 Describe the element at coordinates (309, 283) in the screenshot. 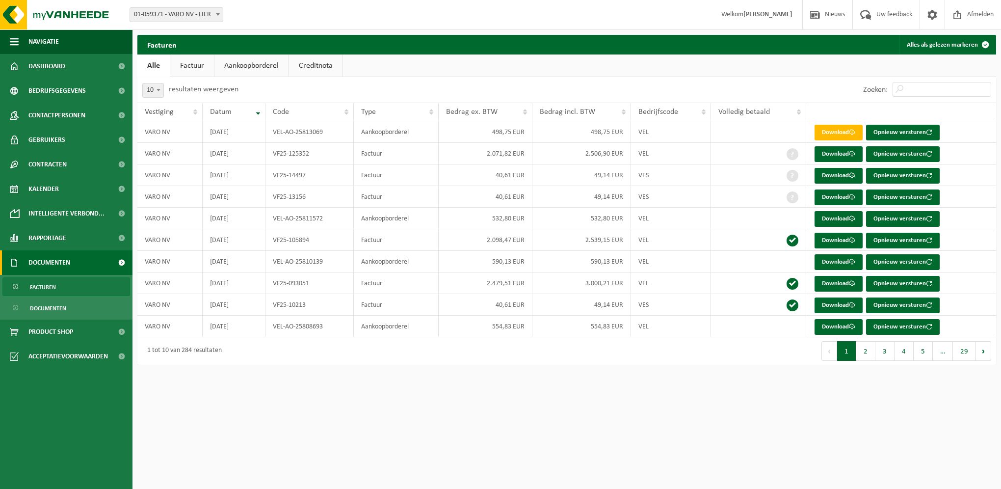

I see `td: VF25-093051` at that location.